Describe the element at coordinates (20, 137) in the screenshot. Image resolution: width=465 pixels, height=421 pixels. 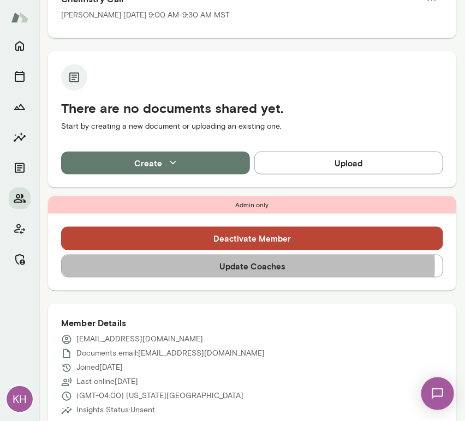
I see `button: Insights` at that location.